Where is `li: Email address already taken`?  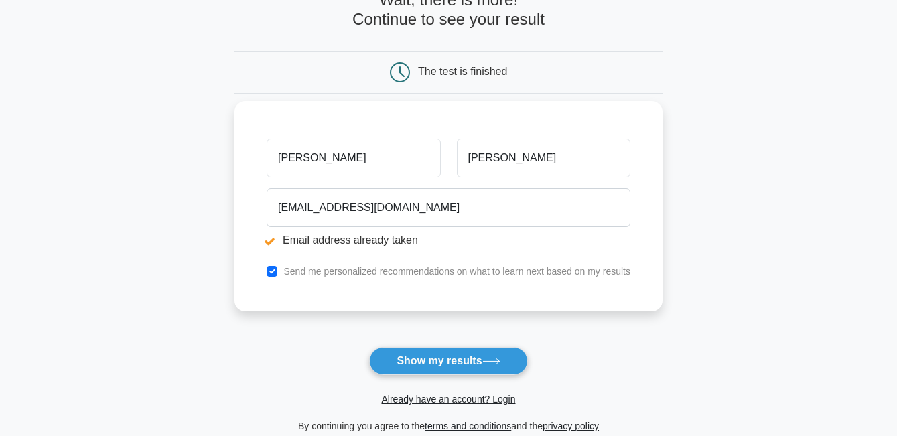 li: Email address already taken is located at coordinates (448, 241).